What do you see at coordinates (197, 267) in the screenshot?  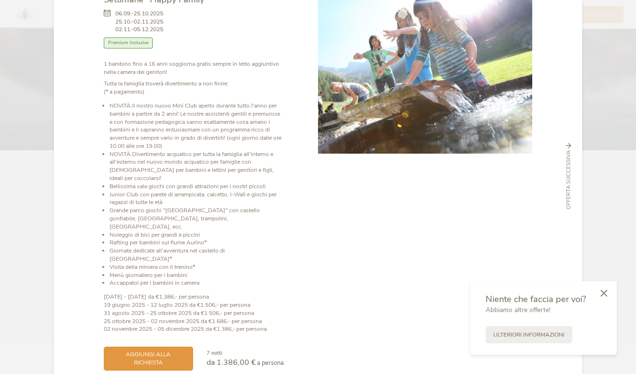 I see `li: Visita della miniera con il trenino*` at bounding box center [197, 267].